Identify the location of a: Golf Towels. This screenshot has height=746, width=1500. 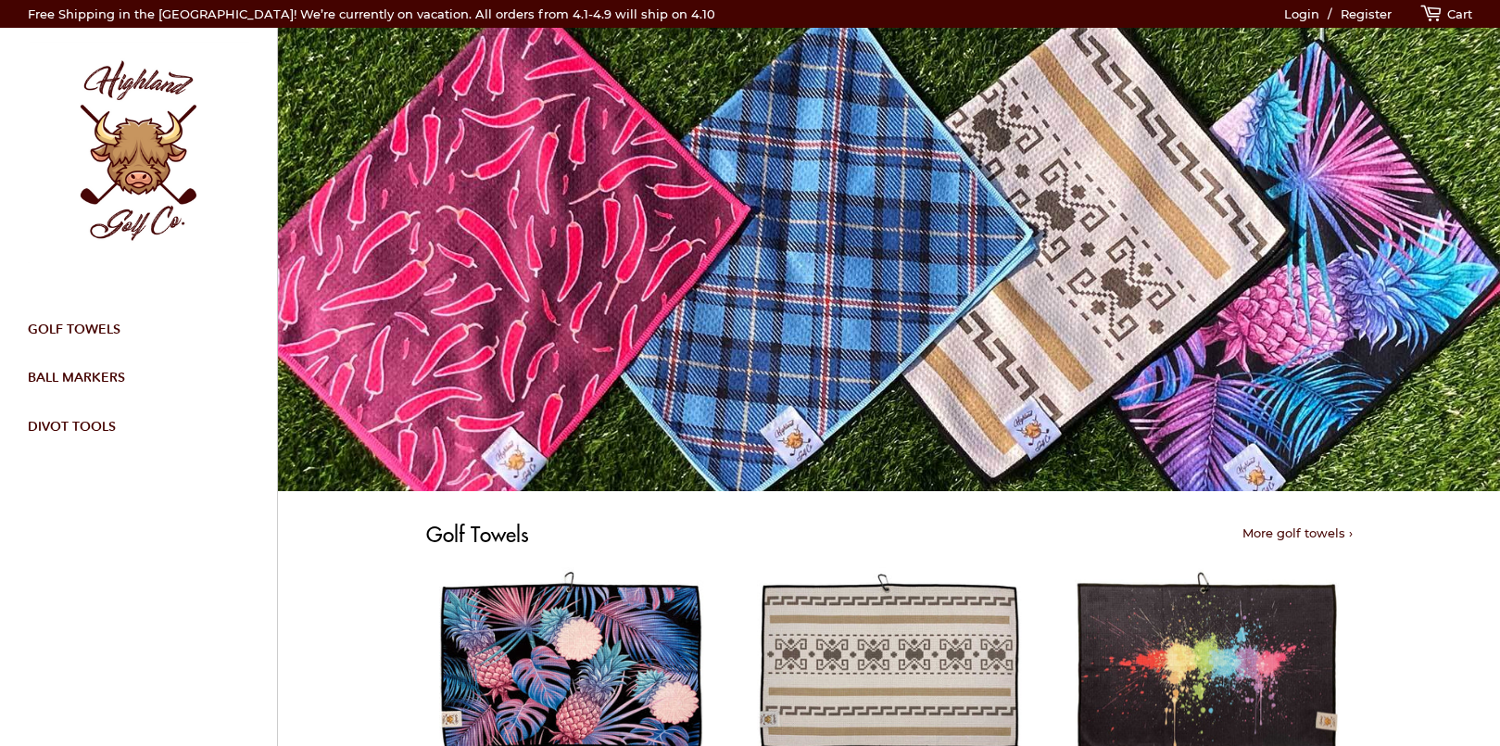
(132, 329).